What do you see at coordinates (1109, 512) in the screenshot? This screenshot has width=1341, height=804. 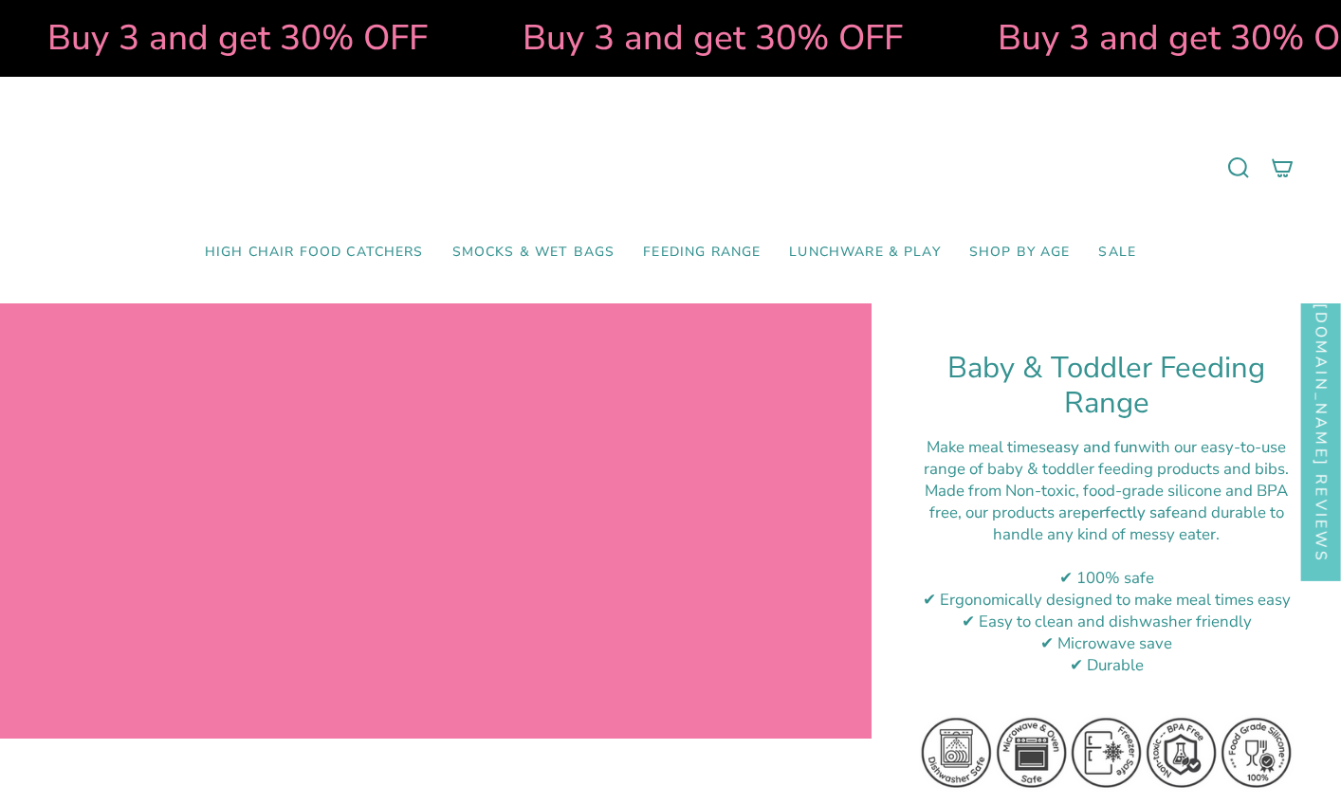 I see `span: ade from Non-toxic, food-grade silicone and BPA free, our products are and durable to handle any ...` at bounding box center [1109, 512].